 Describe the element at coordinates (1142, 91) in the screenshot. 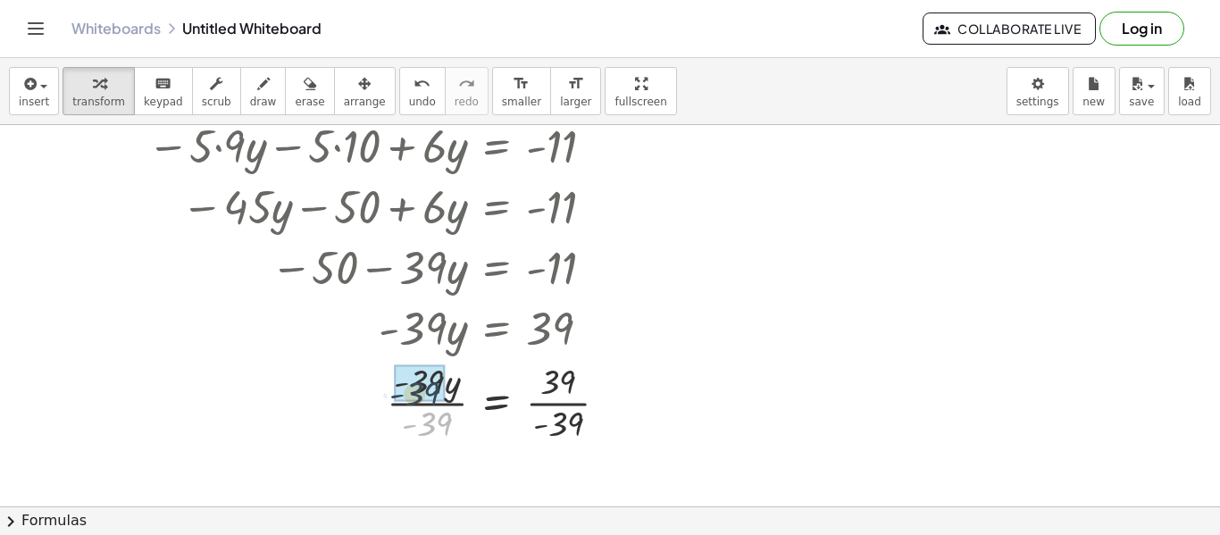

I see `button: save` at that location.